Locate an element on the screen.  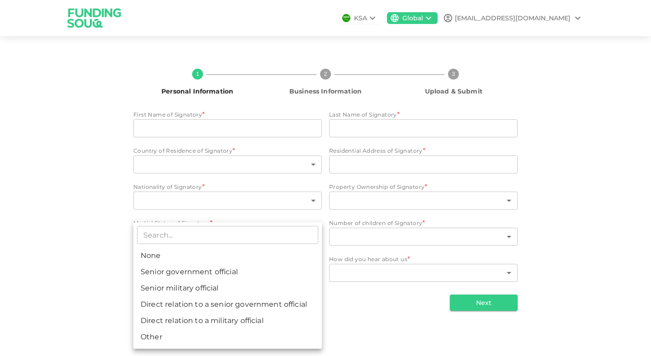
li: Direct relation to a senior government official is located at coordinates (227, 305).